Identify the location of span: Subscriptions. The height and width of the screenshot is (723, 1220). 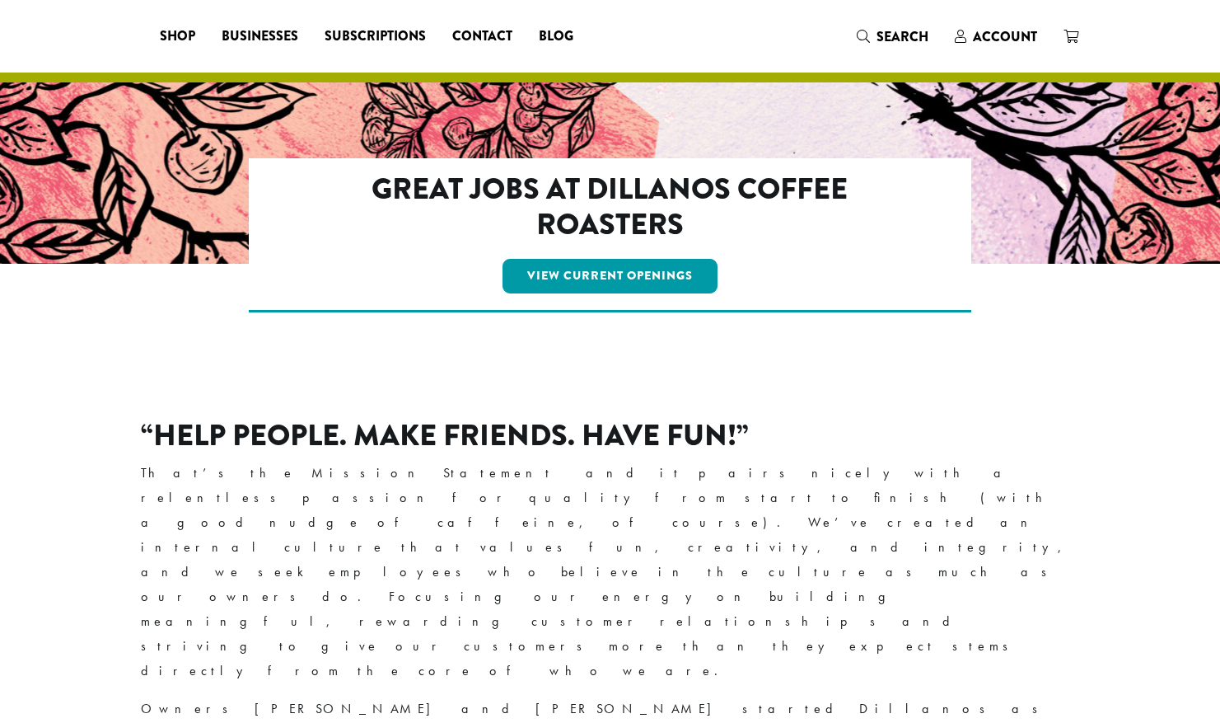
(375, 36).